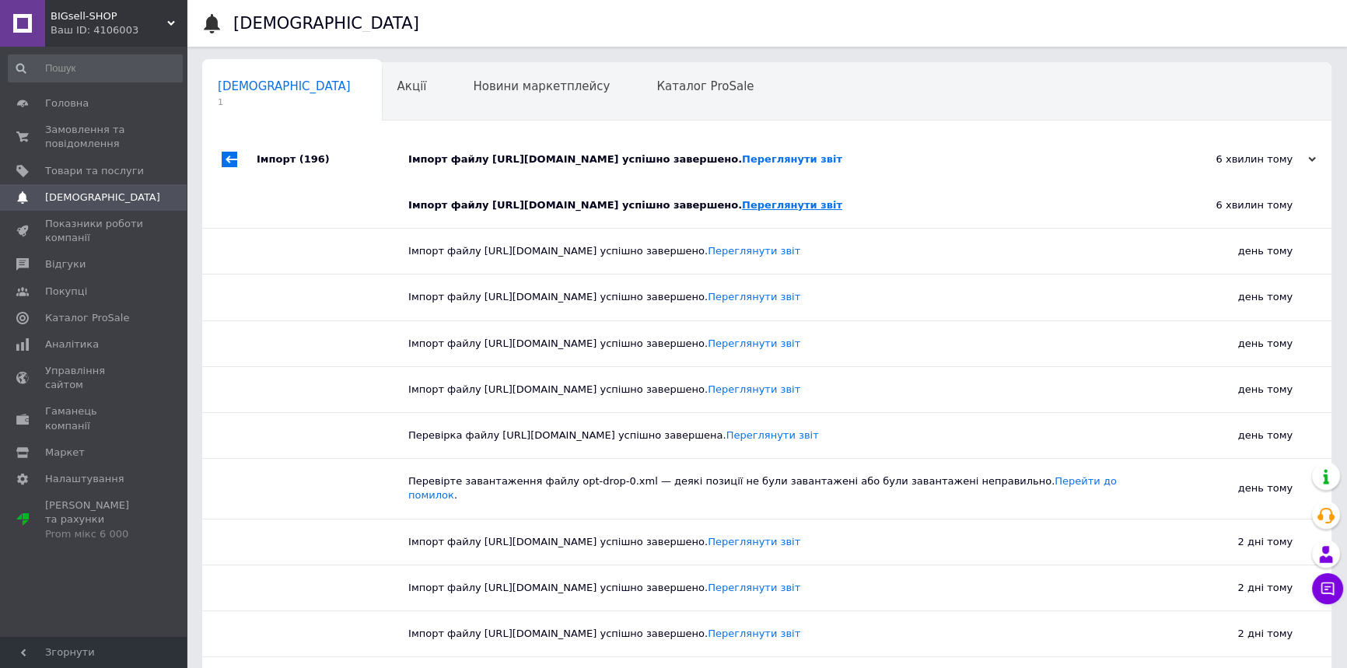 The height and width of the screenshot is (668, 1347). What do you see at coordinates (94, 534) in the screenshot?
I see `div: Prom мікс 6 000` at bounding box center [94, 534].